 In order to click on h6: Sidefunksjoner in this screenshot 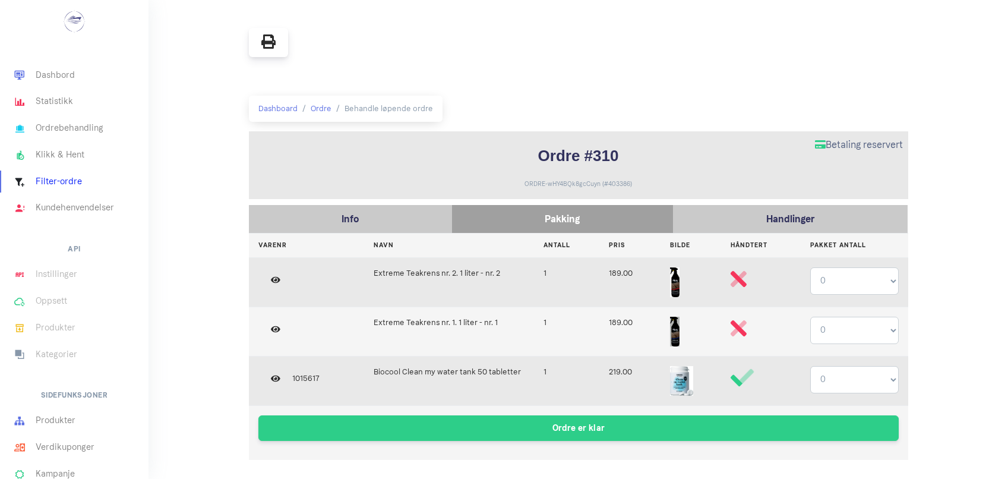, I will do `click(74, 395)`.